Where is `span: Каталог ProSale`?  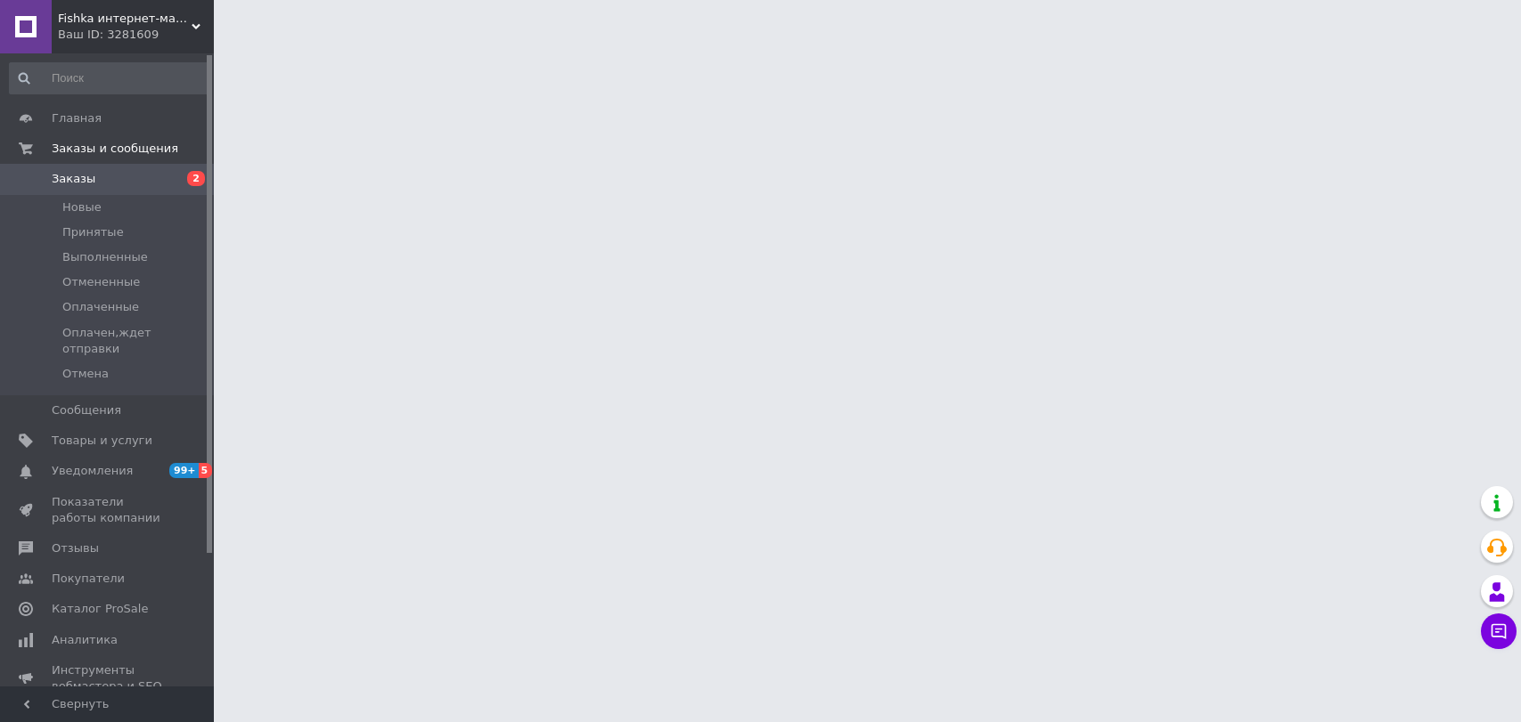
span: Каталог ProSale is located at coordinates (100, 609).